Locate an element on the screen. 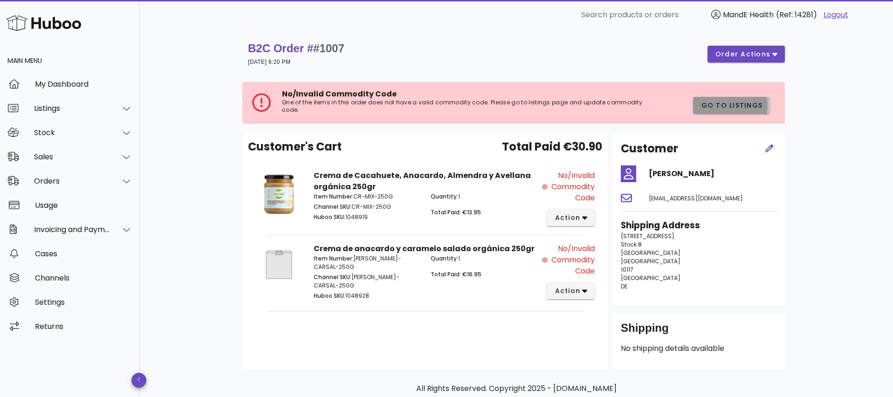  div: Sales is located at coordinates (72, 157).